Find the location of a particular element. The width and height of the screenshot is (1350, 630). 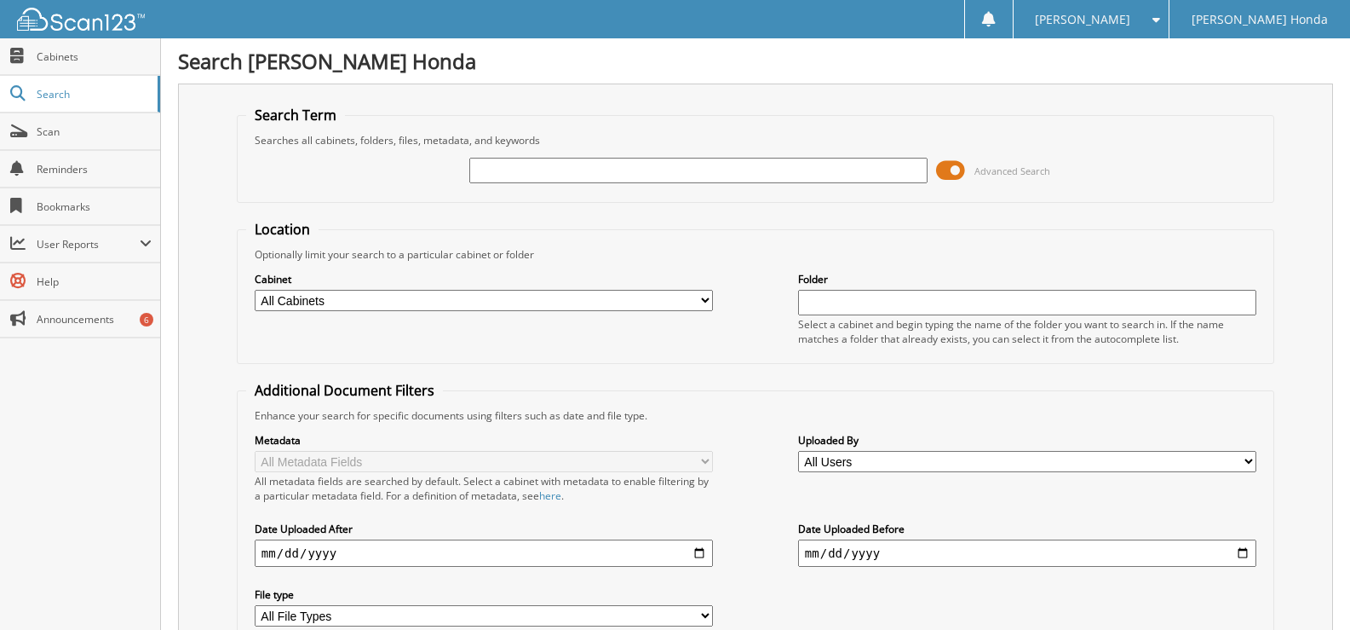

span: Scan is located at coordinates (94, 131).